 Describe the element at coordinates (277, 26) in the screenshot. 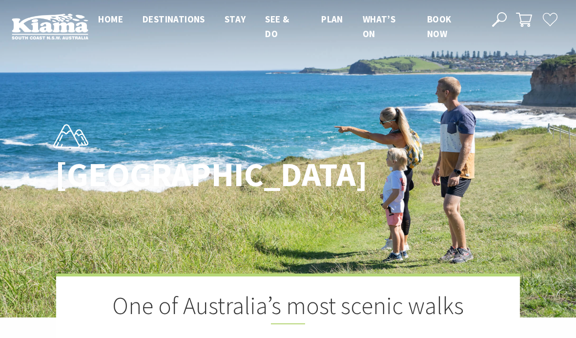

I see `span: See & Do` at that location.